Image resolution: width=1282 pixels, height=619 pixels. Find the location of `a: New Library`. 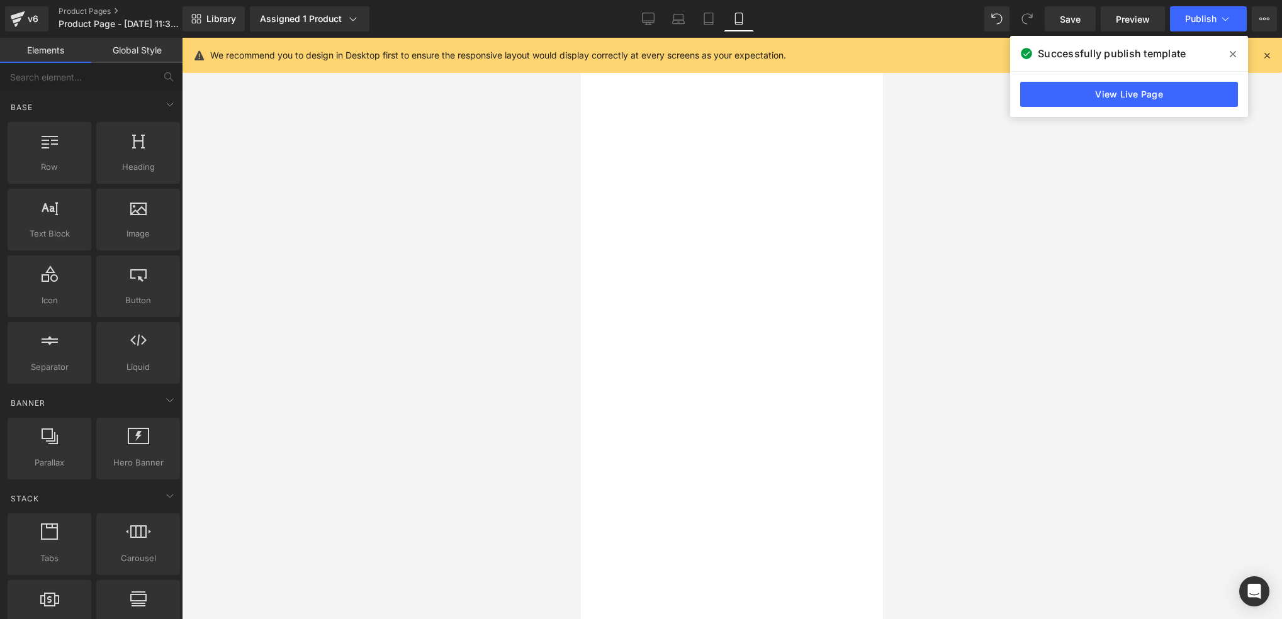

a: New Library is located at coordinates (213, 19).